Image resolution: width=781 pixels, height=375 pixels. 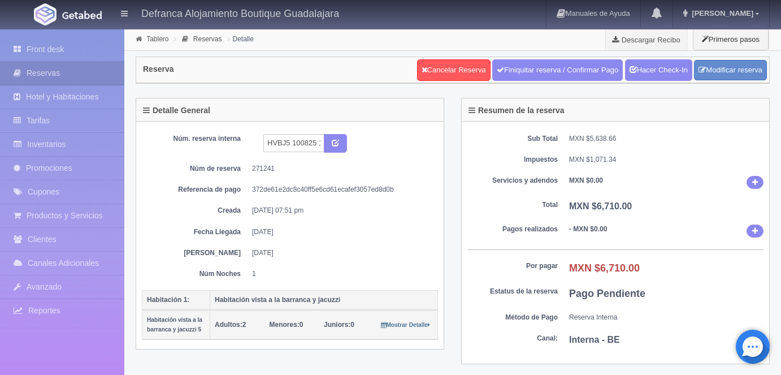 What do you see at coordinates (607, 293) in the screenshot?
I see `b: Pago Pendiente` at bounding box center [607, 293].